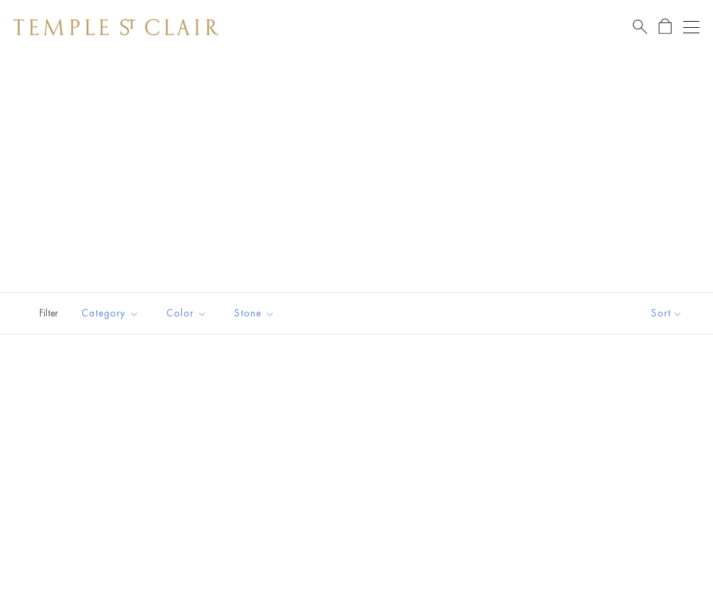 The image size is (713, 603). I want to click on span: Category, so click(112, 313).